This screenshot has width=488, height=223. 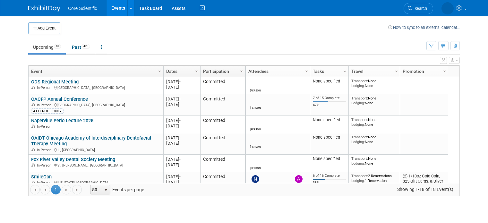 What do you see at coordinates (277, 71) in the screenshot?
I see `a: Attendees` at bounding box center [277, 71].